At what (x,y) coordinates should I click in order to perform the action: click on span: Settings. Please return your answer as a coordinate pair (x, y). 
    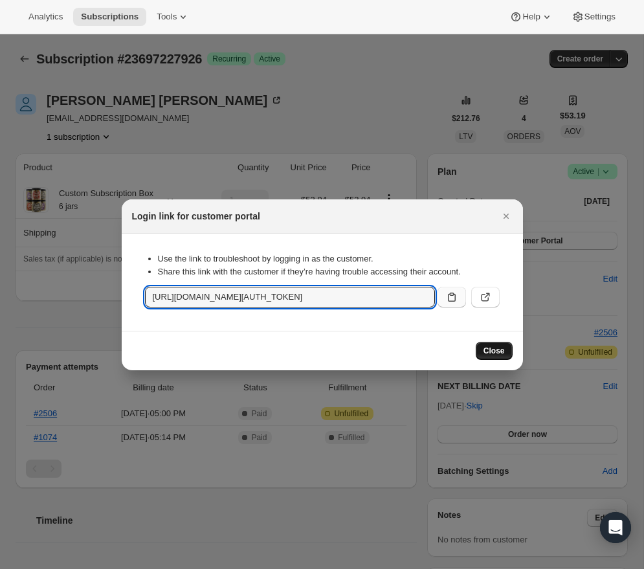
    Looking at the image, I should click on (600, 17).